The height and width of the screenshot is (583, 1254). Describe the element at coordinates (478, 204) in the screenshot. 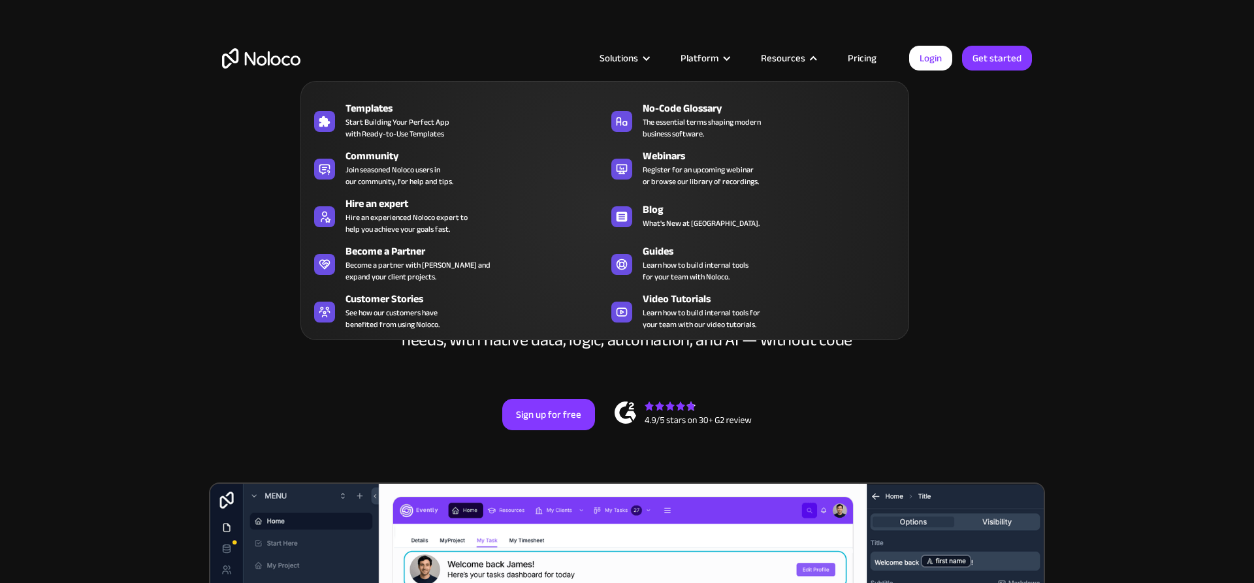

I see `div: Hire an expert` at that location.